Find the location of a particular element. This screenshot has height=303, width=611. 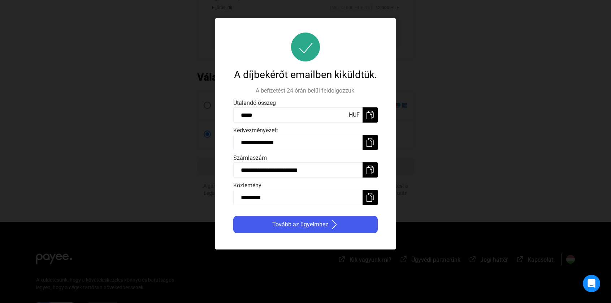

span: Kedvezményezett is located at coordinates (256, 130).